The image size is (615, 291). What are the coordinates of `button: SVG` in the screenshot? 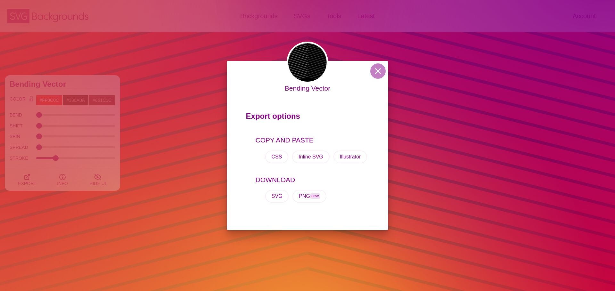 It's located at (277, 196).